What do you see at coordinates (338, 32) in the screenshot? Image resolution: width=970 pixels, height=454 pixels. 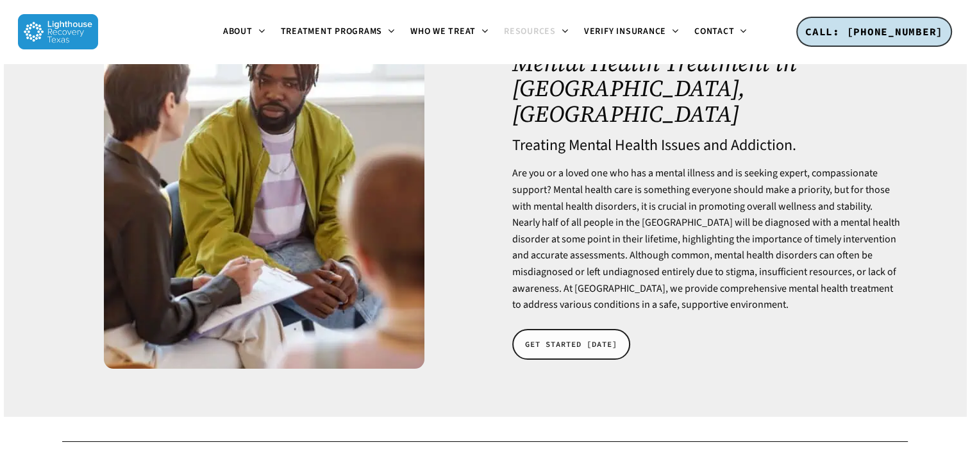 I see `a: Treatment Programs` at bounding box center [338, 32].